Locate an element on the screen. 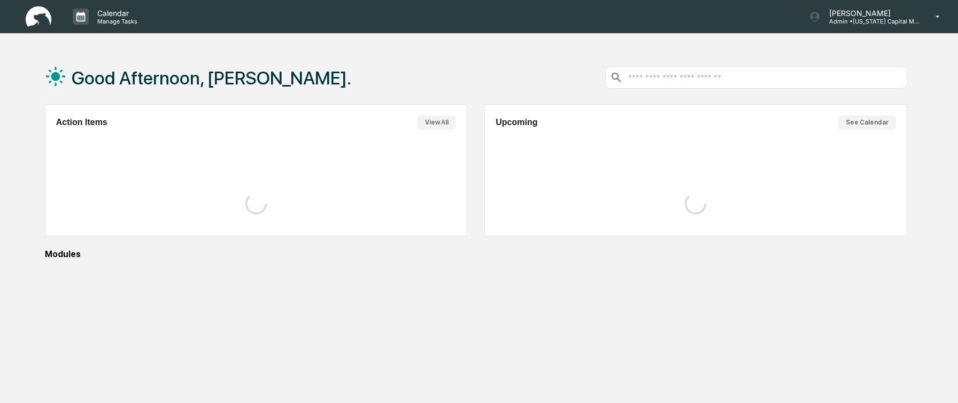 The image size is (958, 403). p: Calendar is located at coordinates (116, 13).